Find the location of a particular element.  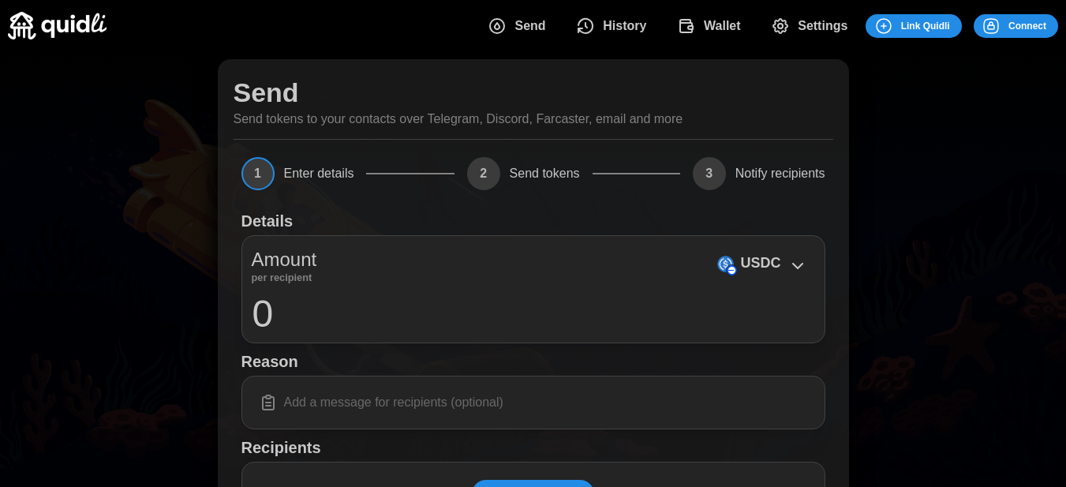

span: History is located at coordinates (624, 26).